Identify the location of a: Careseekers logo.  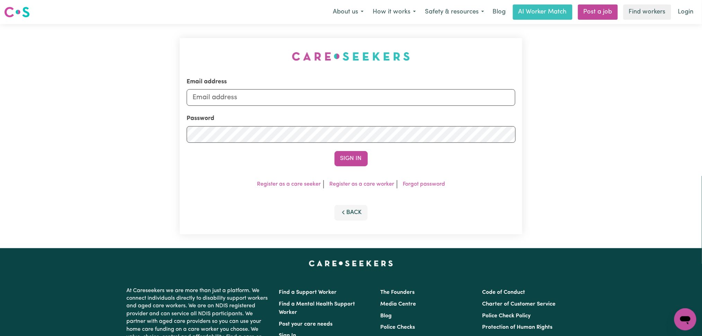
(17, 12).